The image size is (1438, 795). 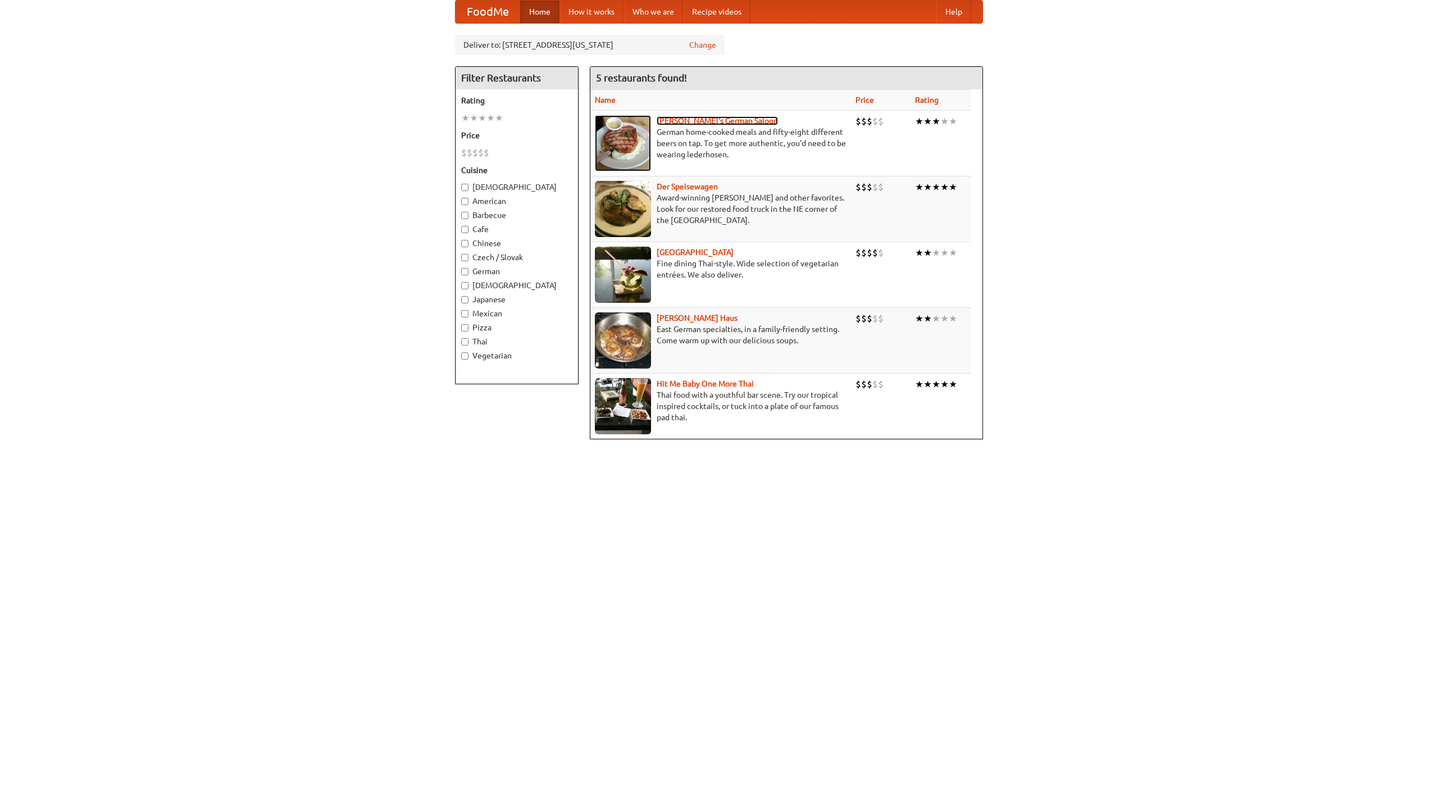 I want to click on input: German, so click(x=464, y=271).